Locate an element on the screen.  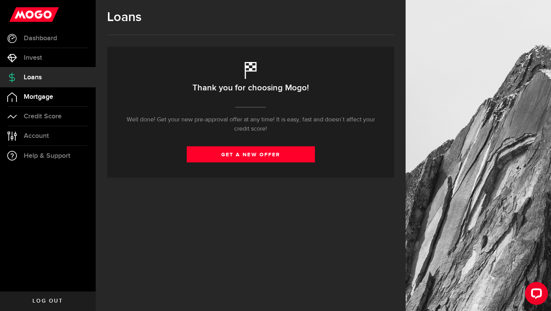
span: Help & Support is located at coordinates (47, 156).